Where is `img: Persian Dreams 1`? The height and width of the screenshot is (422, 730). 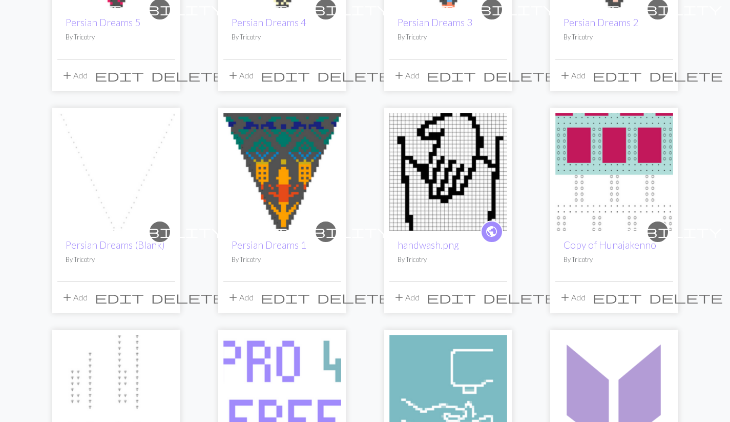 img: Persian Dreams 1 is located at coordinates (282, 172).